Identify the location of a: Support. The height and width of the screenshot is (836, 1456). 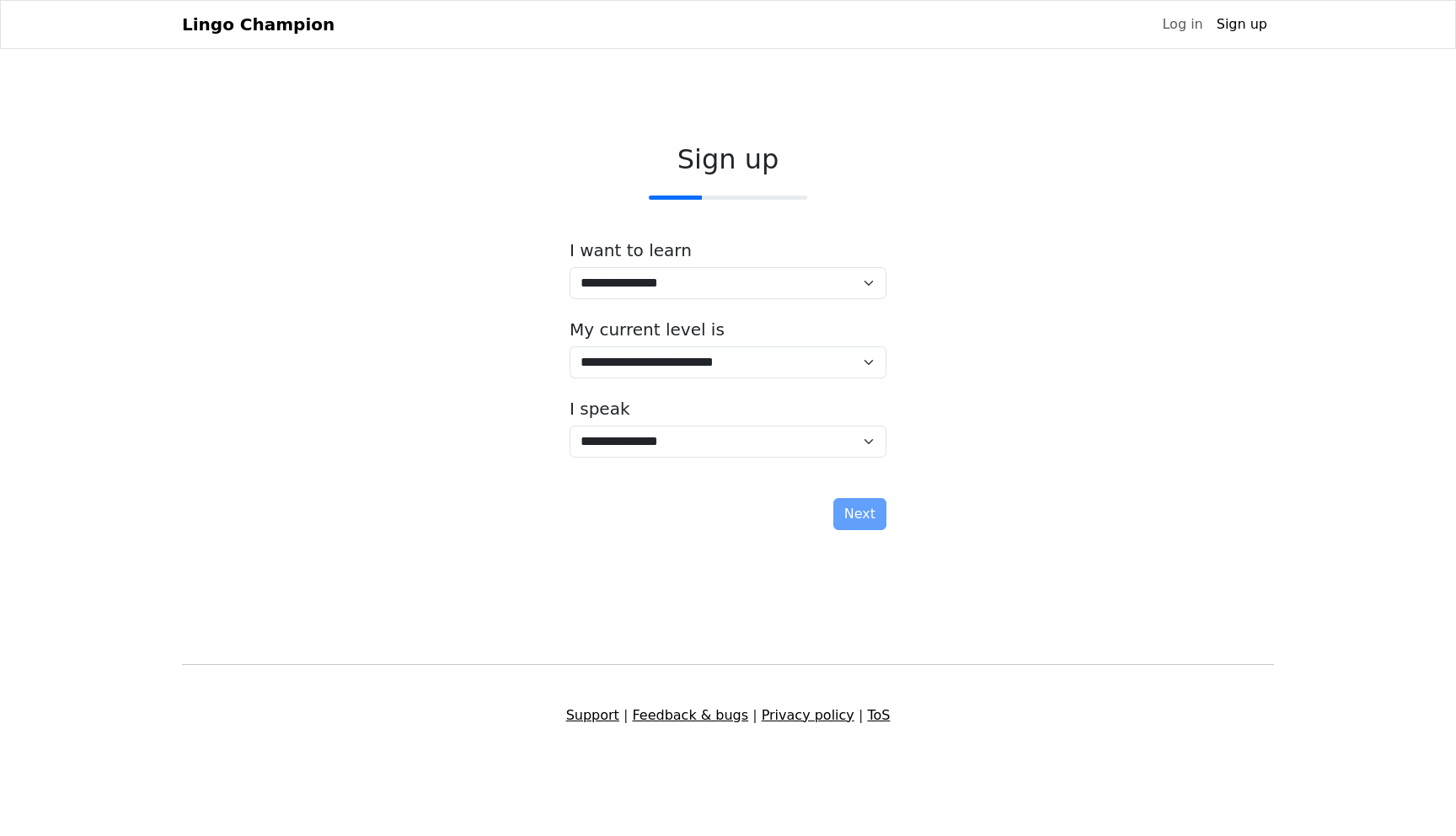
(592, 715).